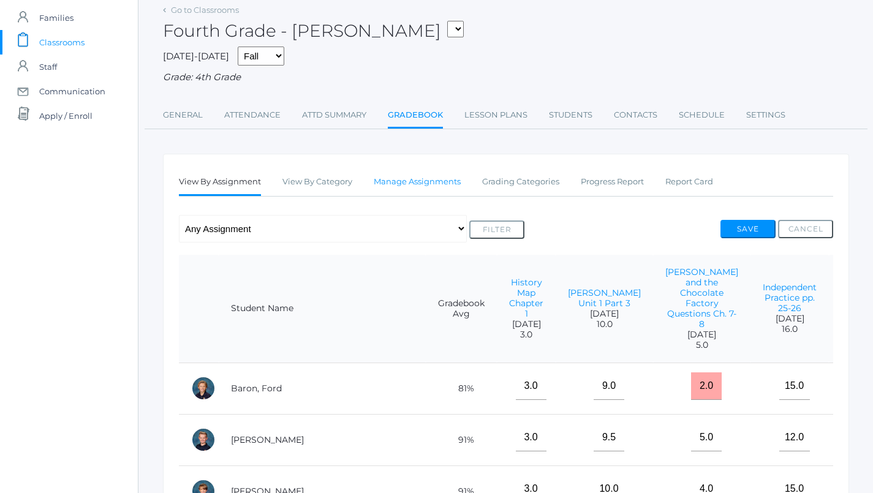 This screenshot has width=873, height=493. Describe the element at coordinates (317, 182) in the screenshot. I see `a: View By Category` at that location.